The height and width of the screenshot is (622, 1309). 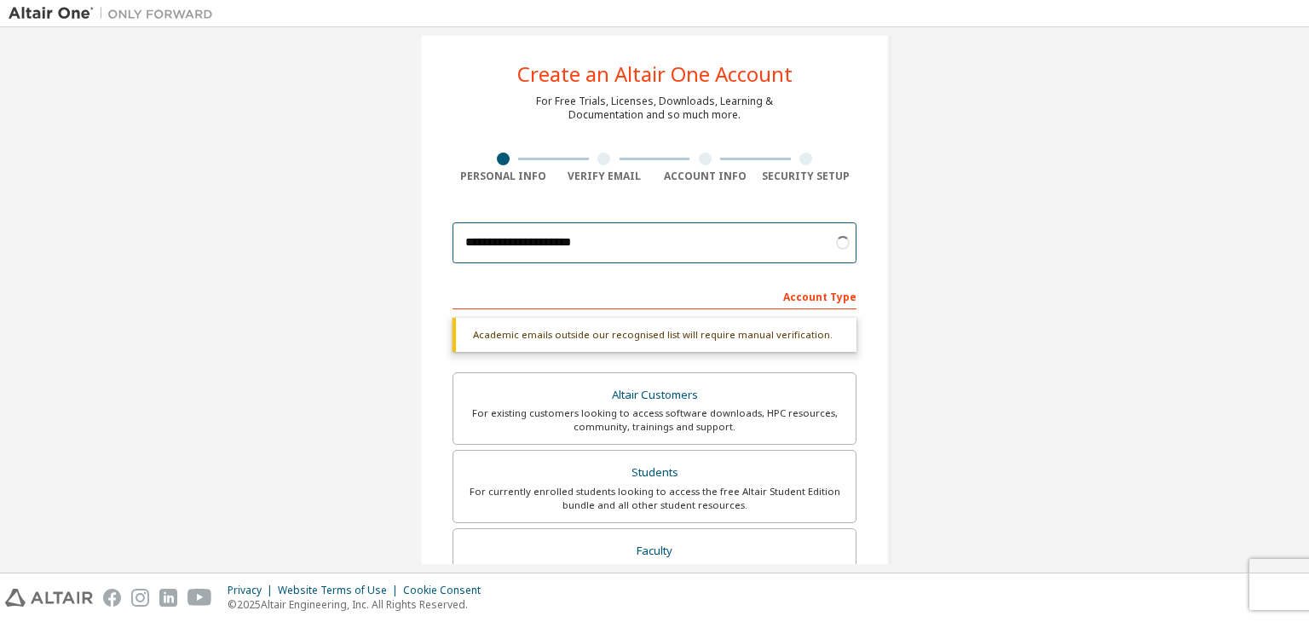 I want to click on img: youtube.svg, so click(x=199, y=597).